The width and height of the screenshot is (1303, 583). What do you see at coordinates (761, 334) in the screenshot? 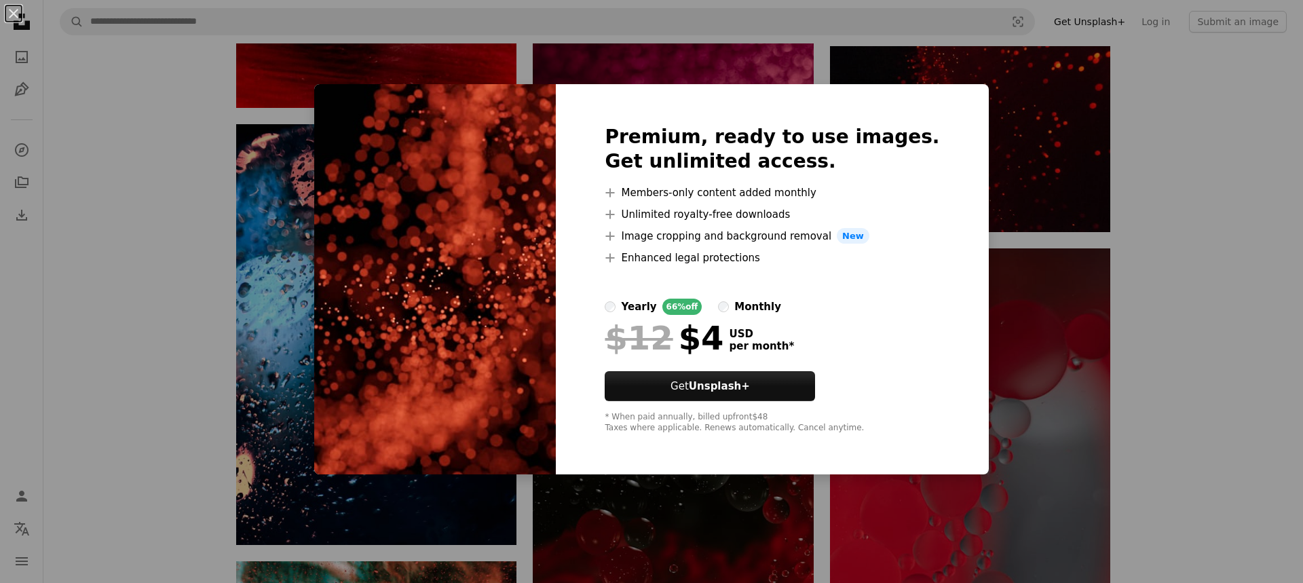
I see `span: USD` at bounding box center [761, 334].